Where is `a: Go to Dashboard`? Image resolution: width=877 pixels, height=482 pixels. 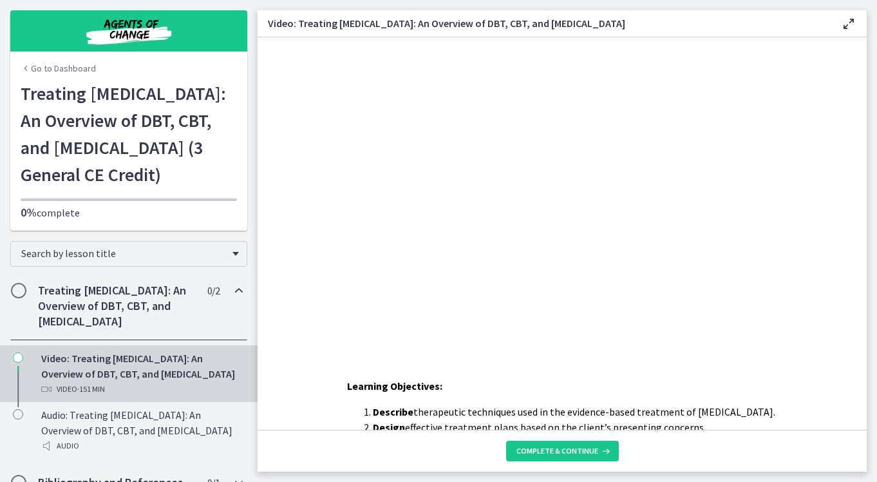
a: Go to Dashboard is located at coordinates (58, 68).